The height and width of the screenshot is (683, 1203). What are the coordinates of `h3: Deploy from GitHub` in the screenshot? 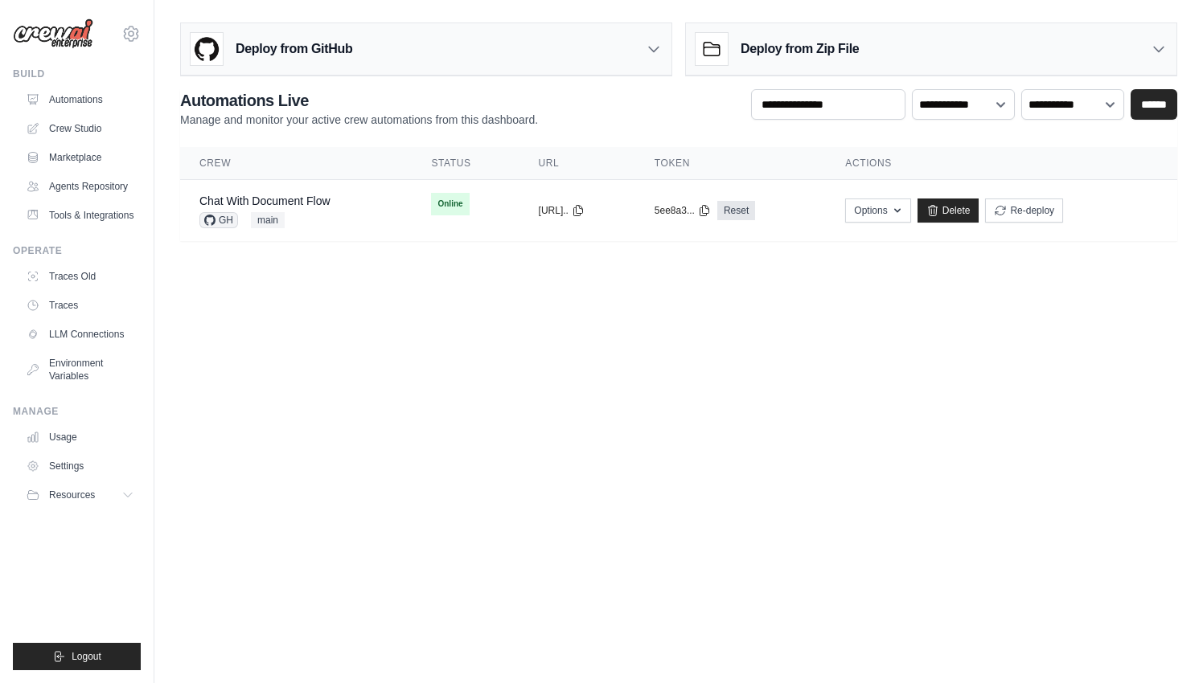 It's located at (293, 49).